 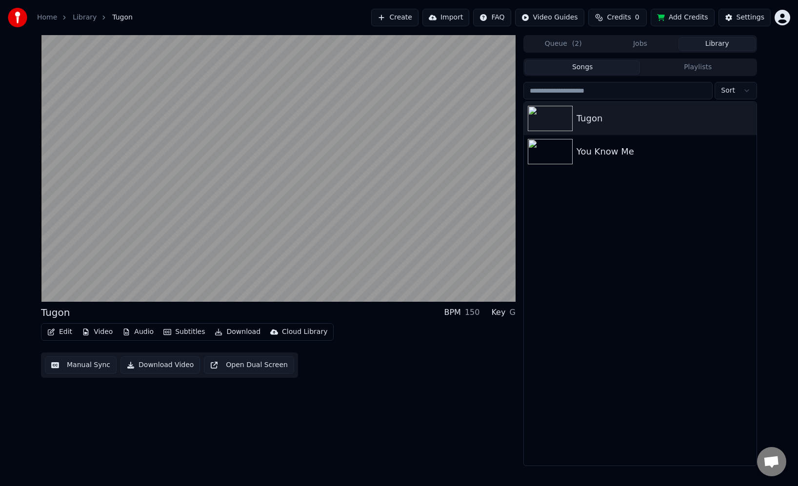 I want to click on span: Tugon, so click(x=122, y=18).